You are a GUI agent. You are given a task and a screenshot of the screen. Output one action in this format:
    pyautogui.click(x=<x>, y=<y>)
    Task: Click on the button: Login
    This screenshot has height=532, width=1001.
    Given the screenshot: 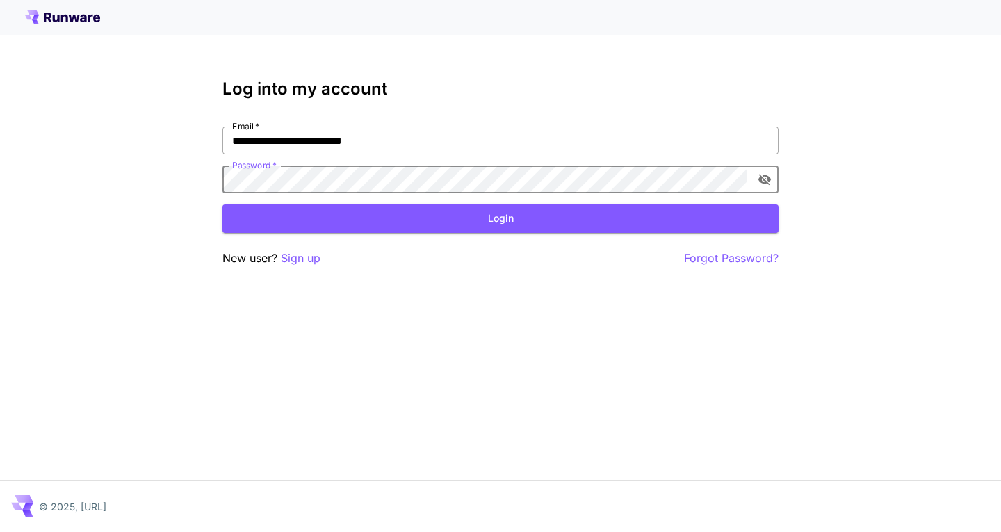 What is the action you would take?
    pyautogui.click(x=501, y=218)
    